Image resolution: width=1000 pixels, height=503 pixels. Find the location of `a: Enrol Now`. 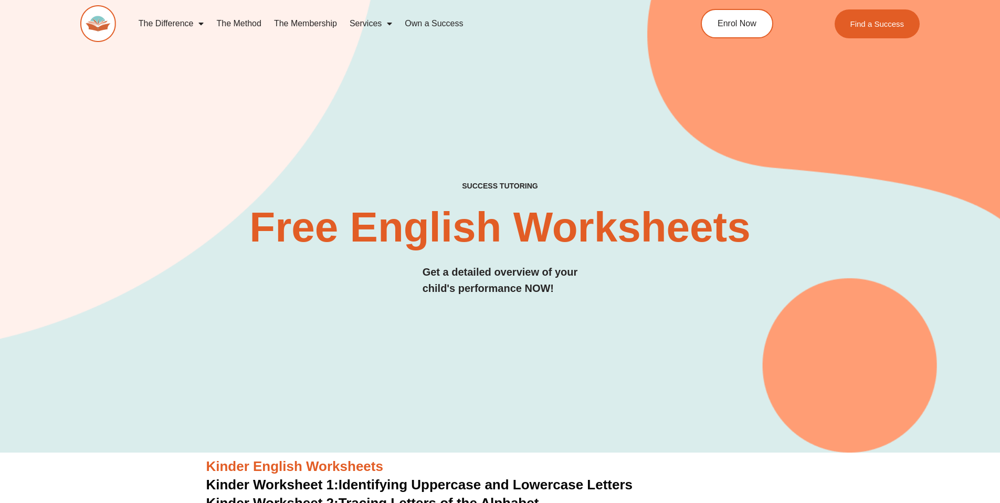

a: Enrol Now is located at coordinates (737, 24).